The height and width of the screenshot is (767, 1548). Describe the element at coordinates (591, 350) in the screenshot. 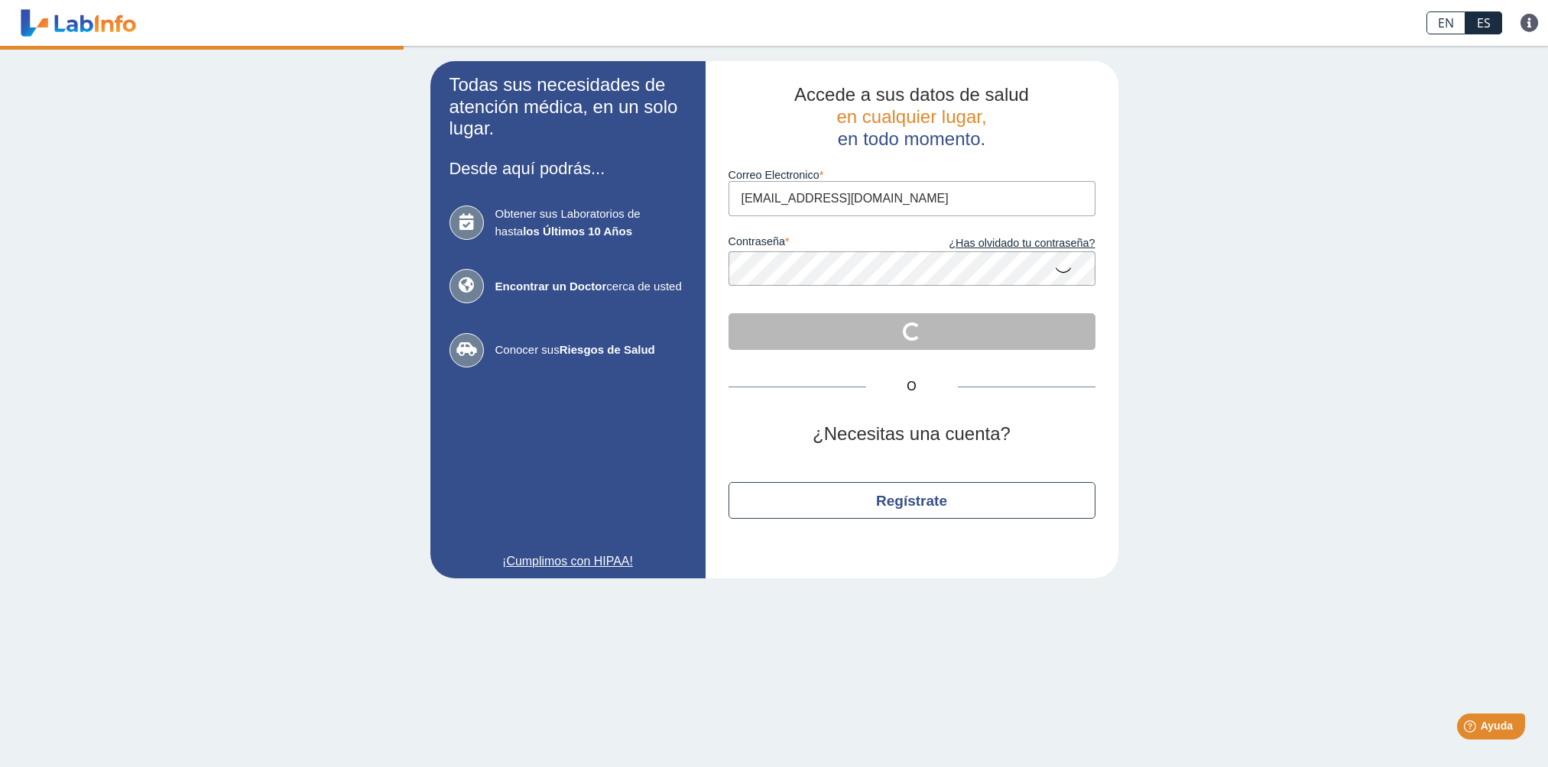

I see `span: Conocer sus` at that location.